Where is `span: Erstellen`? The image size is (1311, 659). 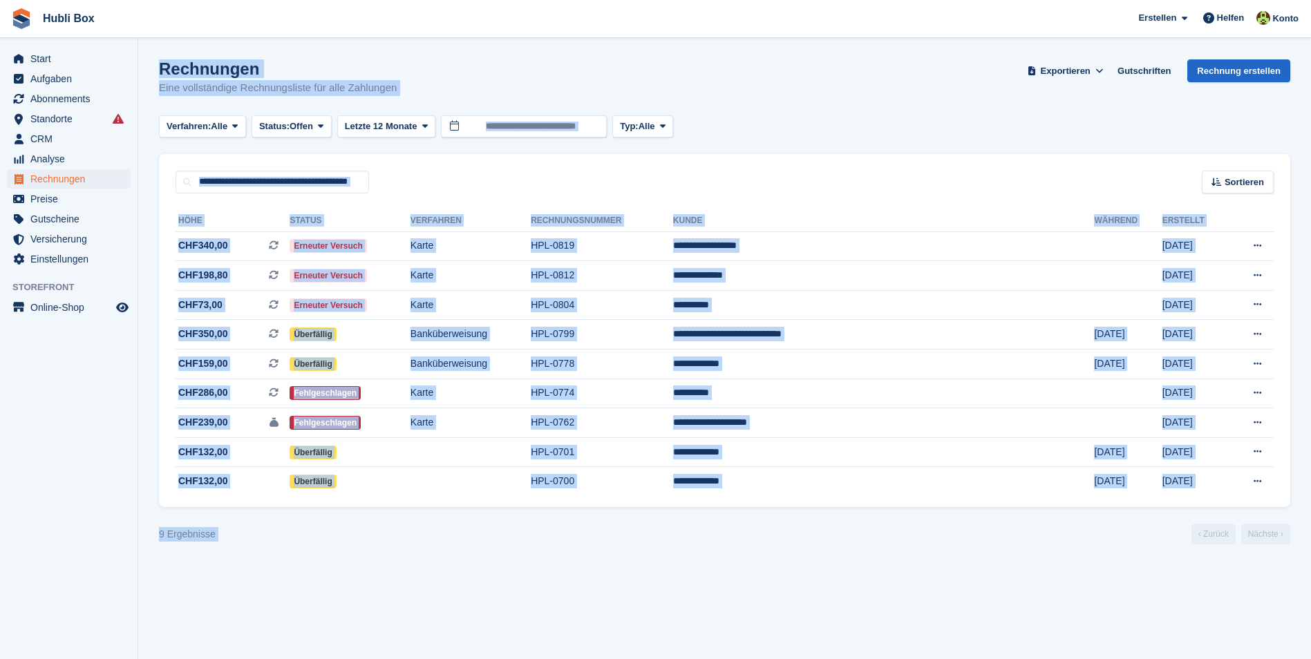 span: Erstellen is located at coordinates (1157, 18).